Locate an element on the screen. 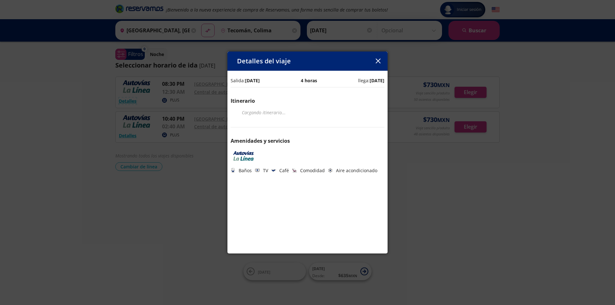 The height and width of the screenshot is (305, 615). p: 4 horas is located at coordinates (309, 80).